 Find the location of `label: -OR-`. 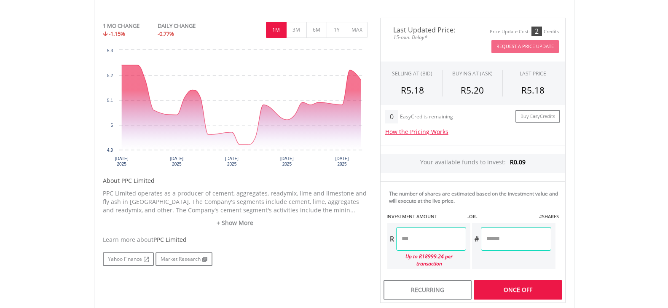

label: -OR- is located at coordinates (472, 217).